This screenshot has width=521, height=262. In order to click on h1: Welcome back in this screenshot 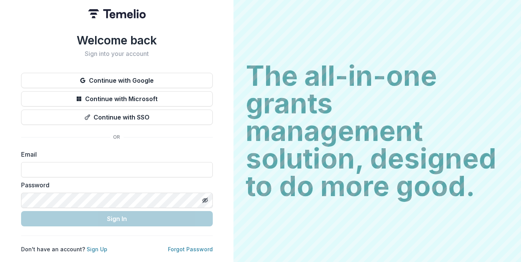, I will do `click(117, 40)`.